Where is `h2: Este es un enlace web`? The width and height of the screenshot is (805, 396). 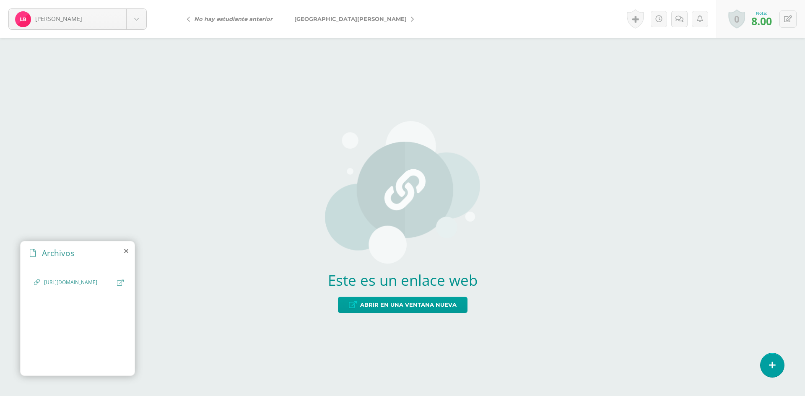
h2: Este es un enlace web is located at coordinates (402, 280).